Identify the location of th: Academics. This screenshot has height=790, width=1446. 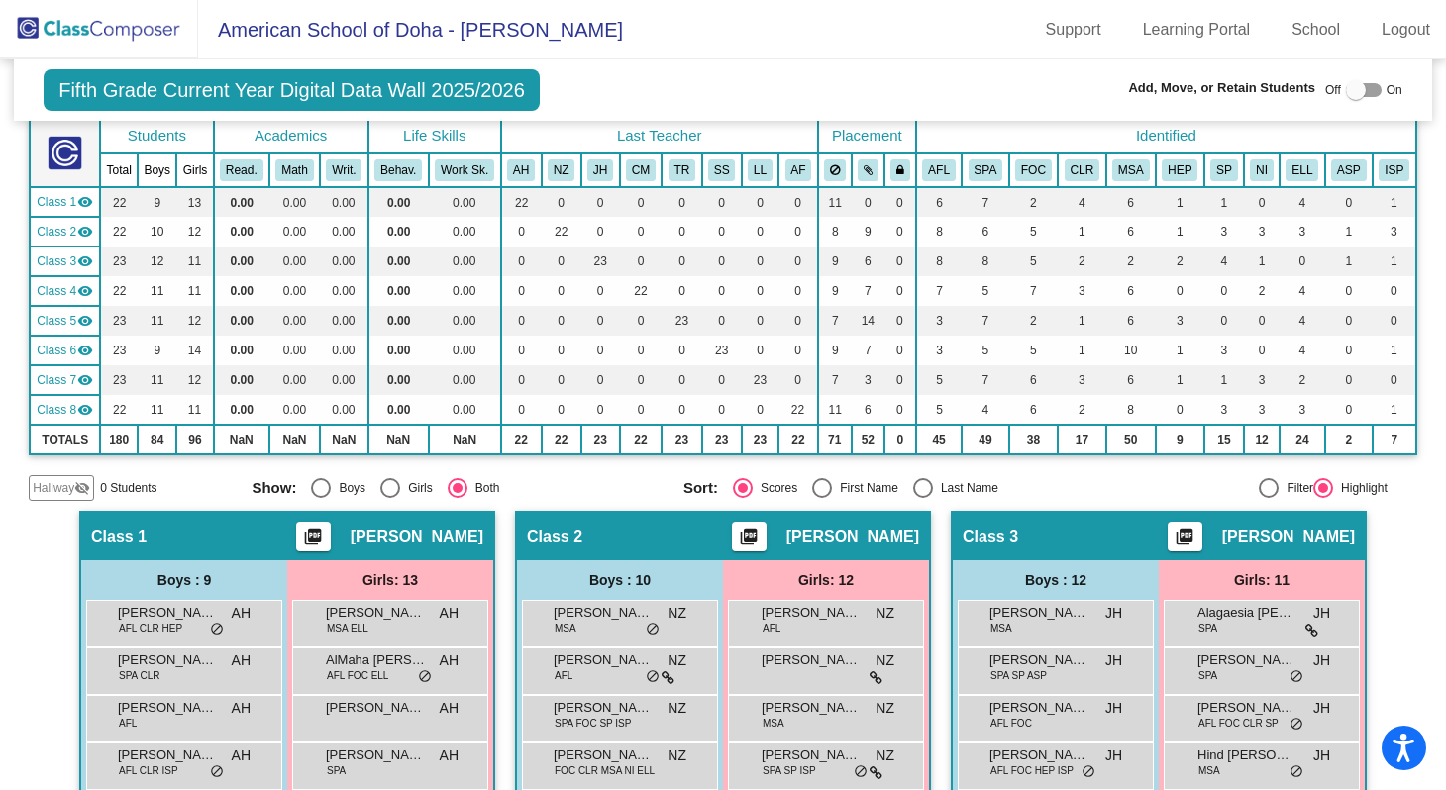
(291, 136).